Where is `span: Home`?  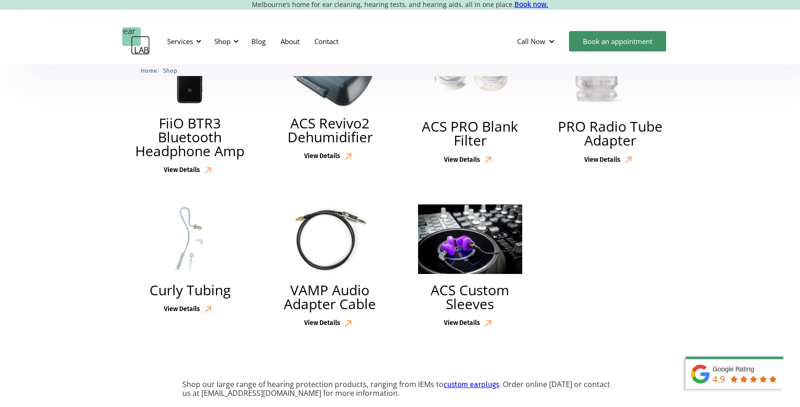 span: Home is located at coordinates (149, 70).